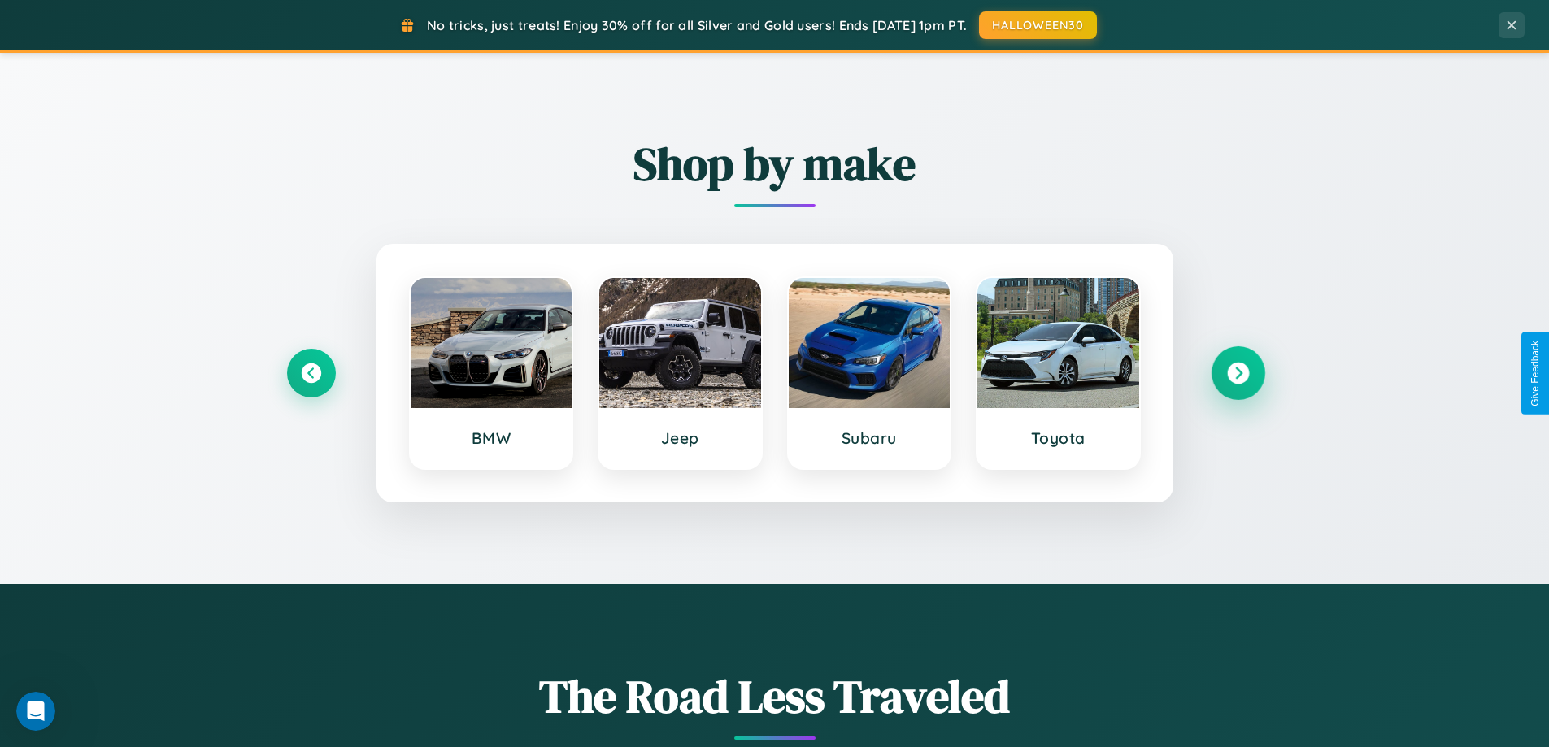  I want to click on h3: BMW, so click(491, 438).